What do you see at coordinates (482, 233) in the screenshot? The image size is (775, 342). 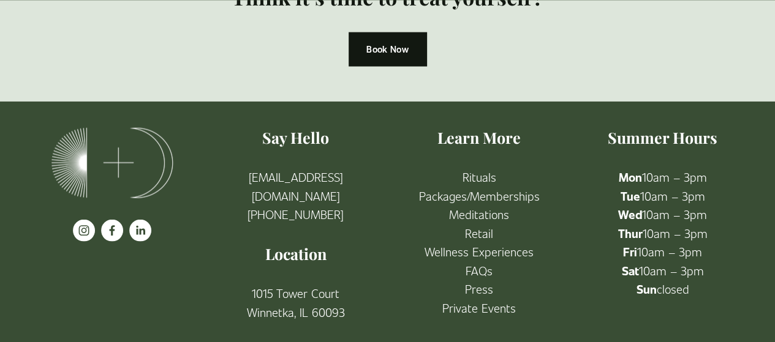 I see `a: etail` at bounding box center [482, 233].